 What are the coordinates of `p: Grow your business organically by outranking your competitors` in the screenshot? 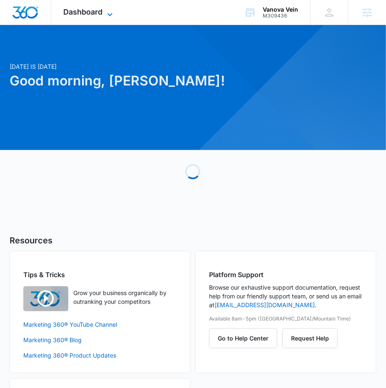 It's located at (125, 297).